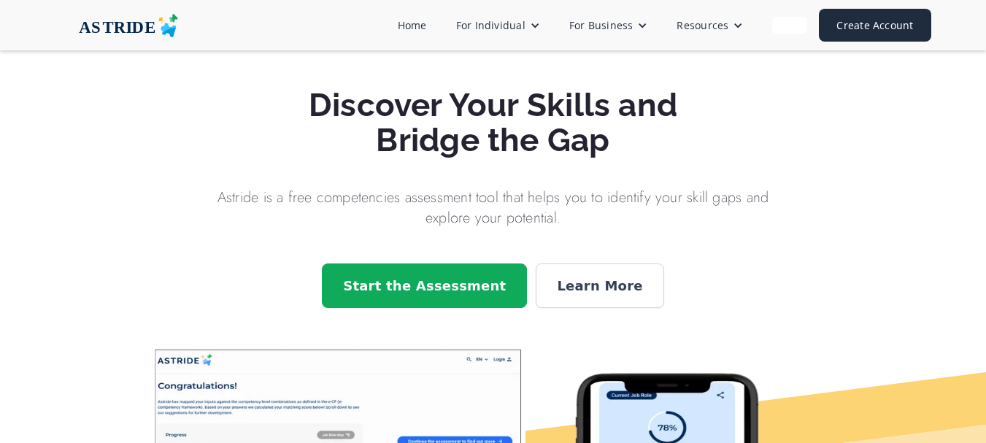 This screenshot has width=986, height=443. Describe the element at coordinates (493, 208) in the screenshot. I see `div: Astride is a free competencies assessment tool that helps you to identify your skill gaps and exp...` at that location.